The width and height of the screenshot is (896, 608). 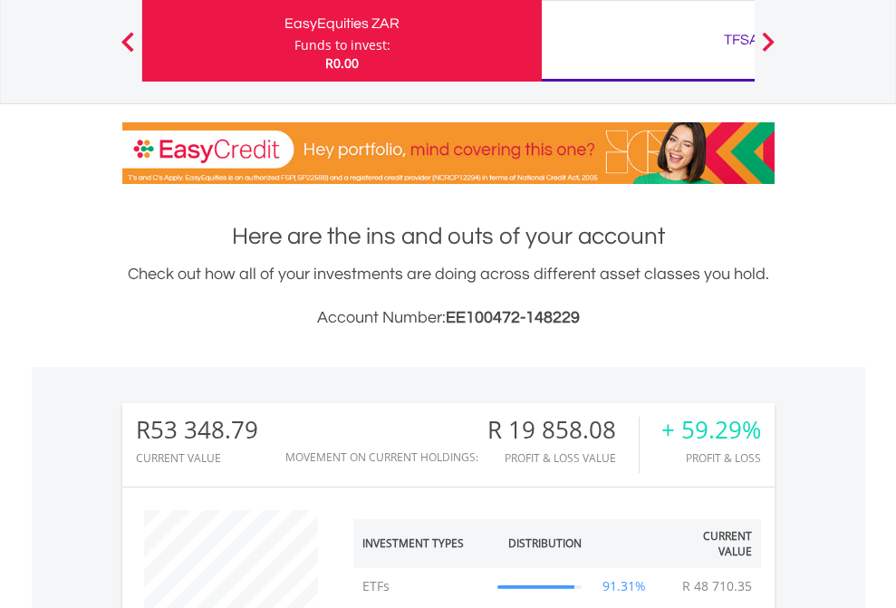 What do you see at coordinates (342, 45) in the screenshot?
I see `div: Funds to invest:` at bounding box center [342, 45].